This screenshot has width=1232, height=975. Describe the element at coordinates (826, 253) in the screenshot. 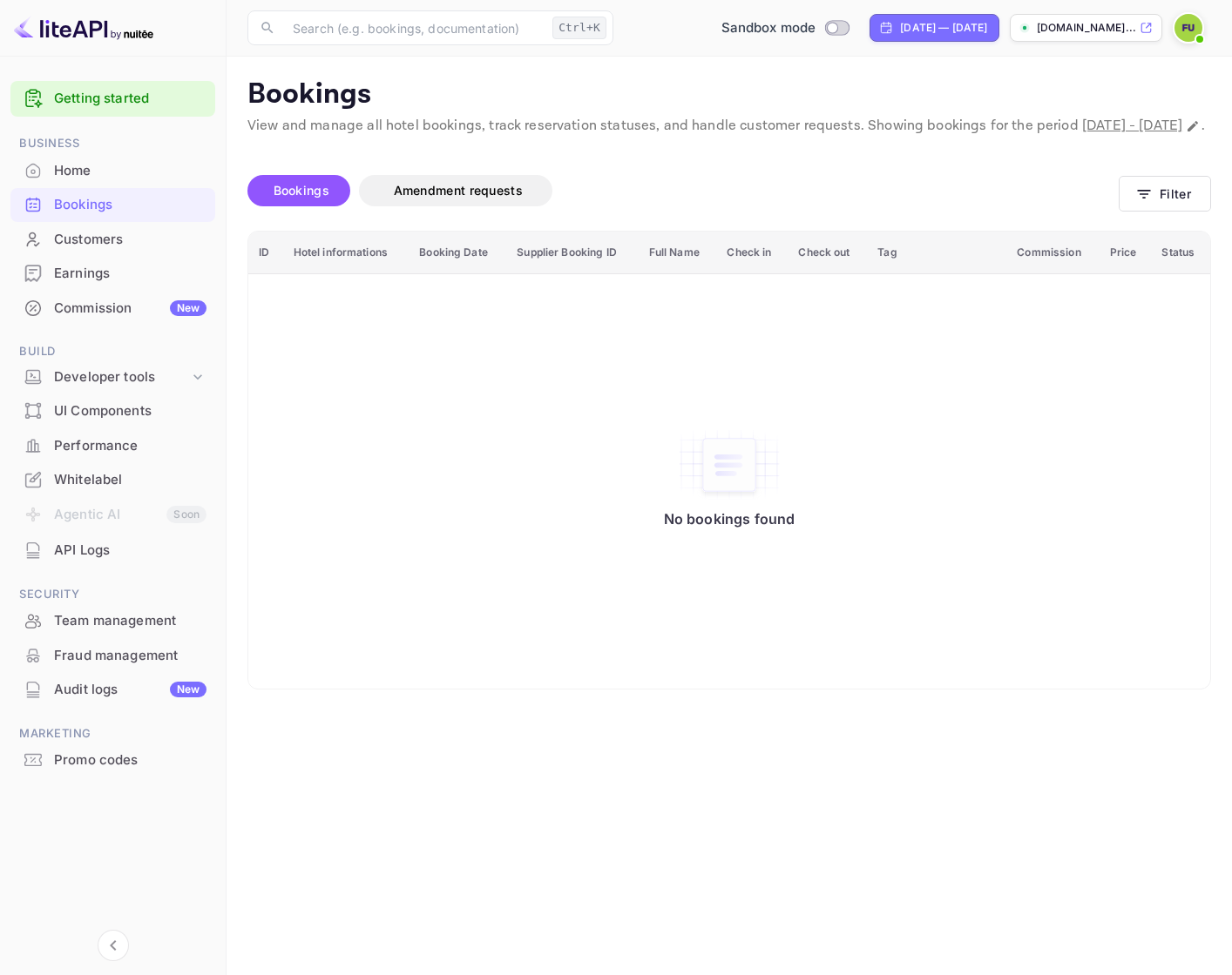

I see `th: Check out` at that location.